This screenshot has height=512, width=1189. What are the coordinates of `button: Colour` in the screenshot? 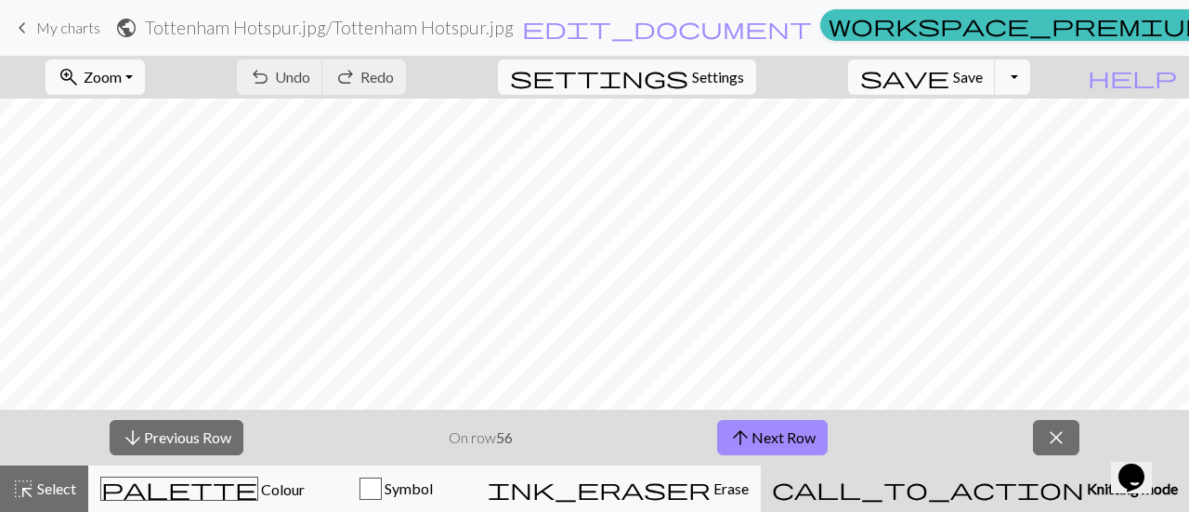 It's located at (203, 489).